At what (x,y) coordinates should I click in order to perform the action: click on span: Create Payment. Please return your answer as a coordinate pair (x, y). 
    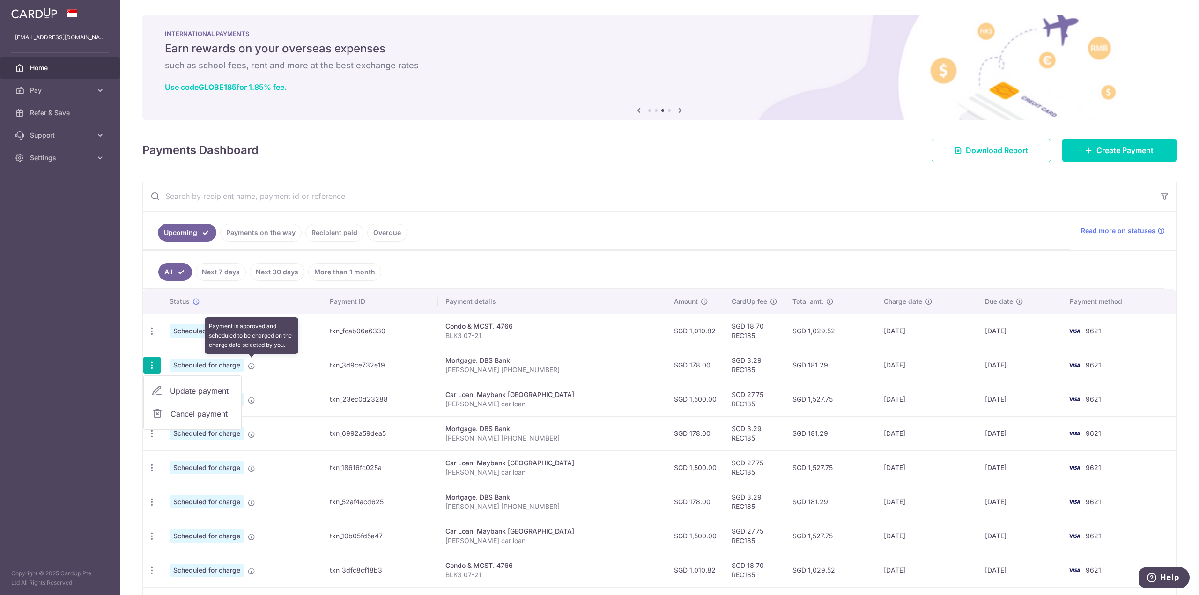
    Looking at the image, I should click on (1125, 150).